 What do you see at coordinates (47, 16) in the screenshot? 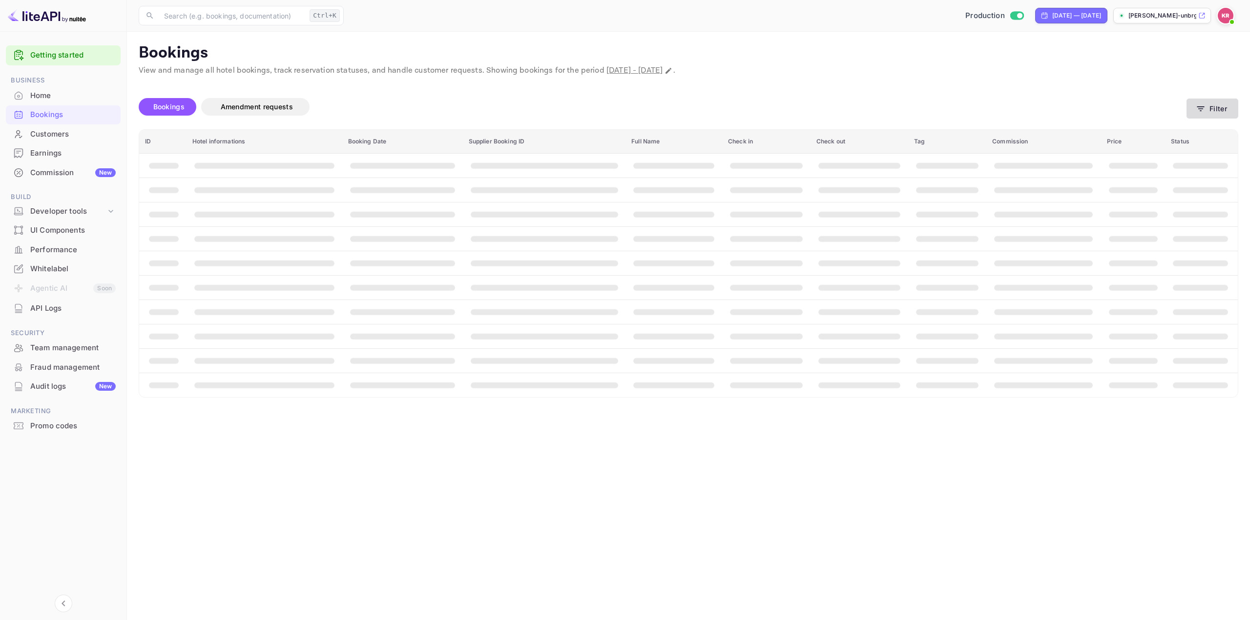
I see `img: LiteAPI logo` at bounding box center [47, 16].